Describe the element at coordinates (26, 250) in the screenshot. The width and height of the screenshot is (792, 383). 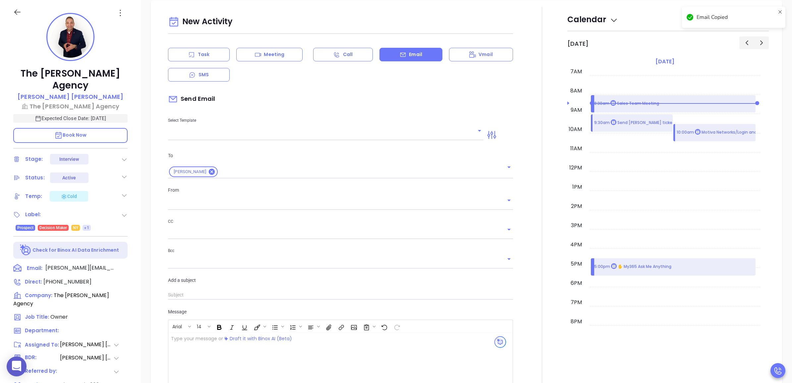
I see `img: Ai-Enrich-DaqCidB-.svg` at that location.